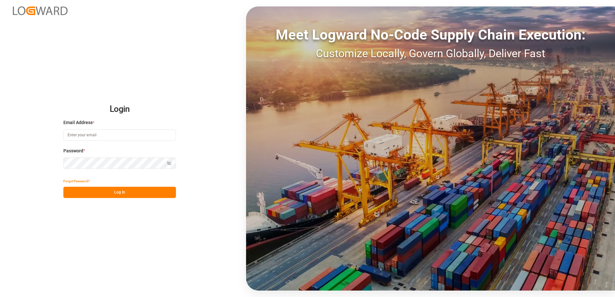  Describe the element at coordinates (430, 53) in the screenshot. I see `div: Customize Locally, Govern Globally, Deliver Fast` at that location.